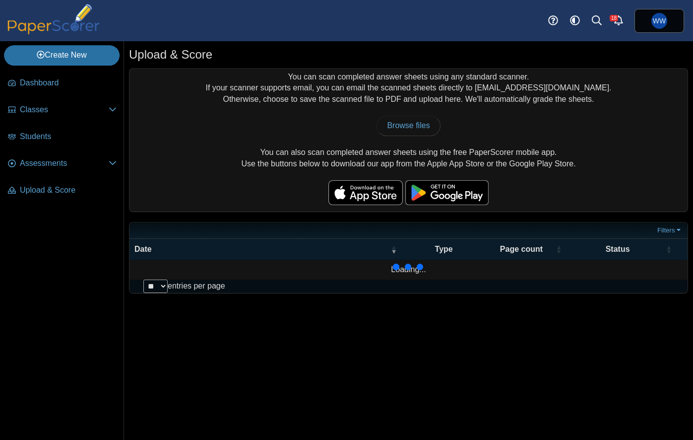 The image size is (693, 440). What do you see at coordinates (171, 55) in the screenshot?
I see `h1: Upload & Score` at bounding box center [171, 55].